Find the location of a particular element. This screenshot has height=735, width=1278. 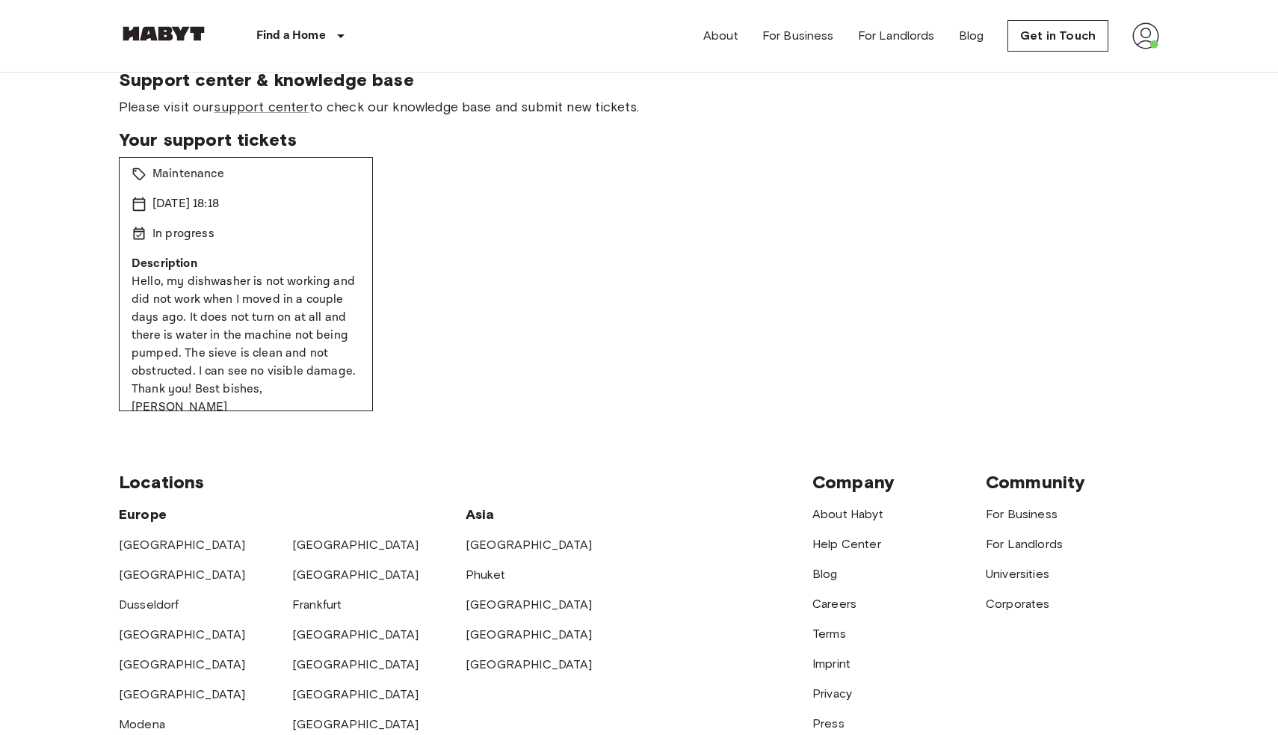

p: Hello, my dishwasher is not working and did not work when I moved in a couple days ago. It does n... is located at coordinates (246, 345).